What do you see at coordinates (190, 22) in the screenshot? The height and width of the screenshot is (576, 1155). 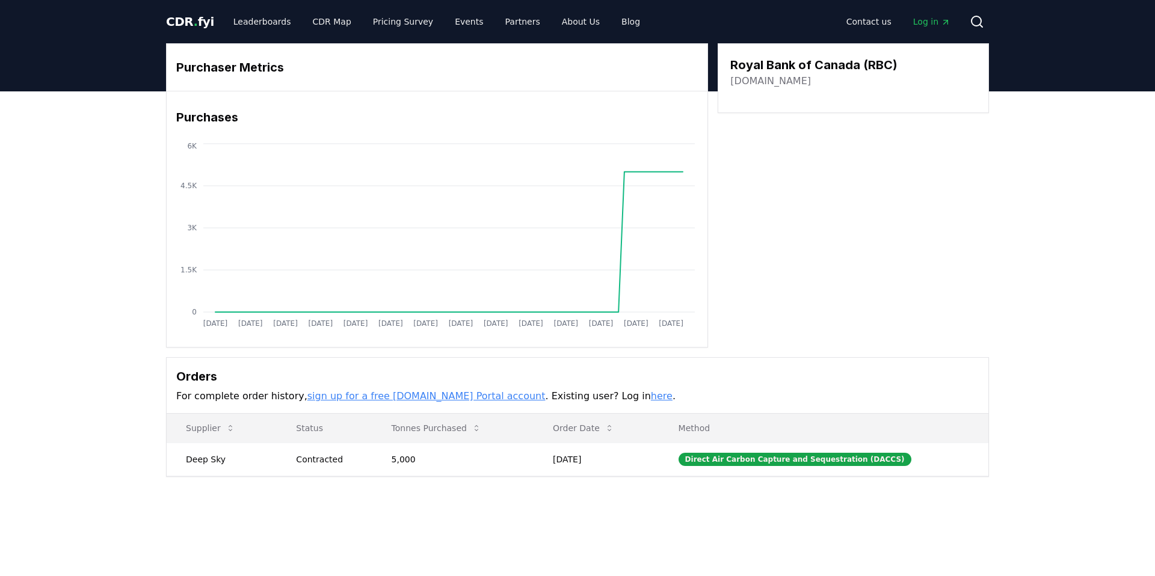 I see `span: CDR fyi` at bounding box center [190, 22].